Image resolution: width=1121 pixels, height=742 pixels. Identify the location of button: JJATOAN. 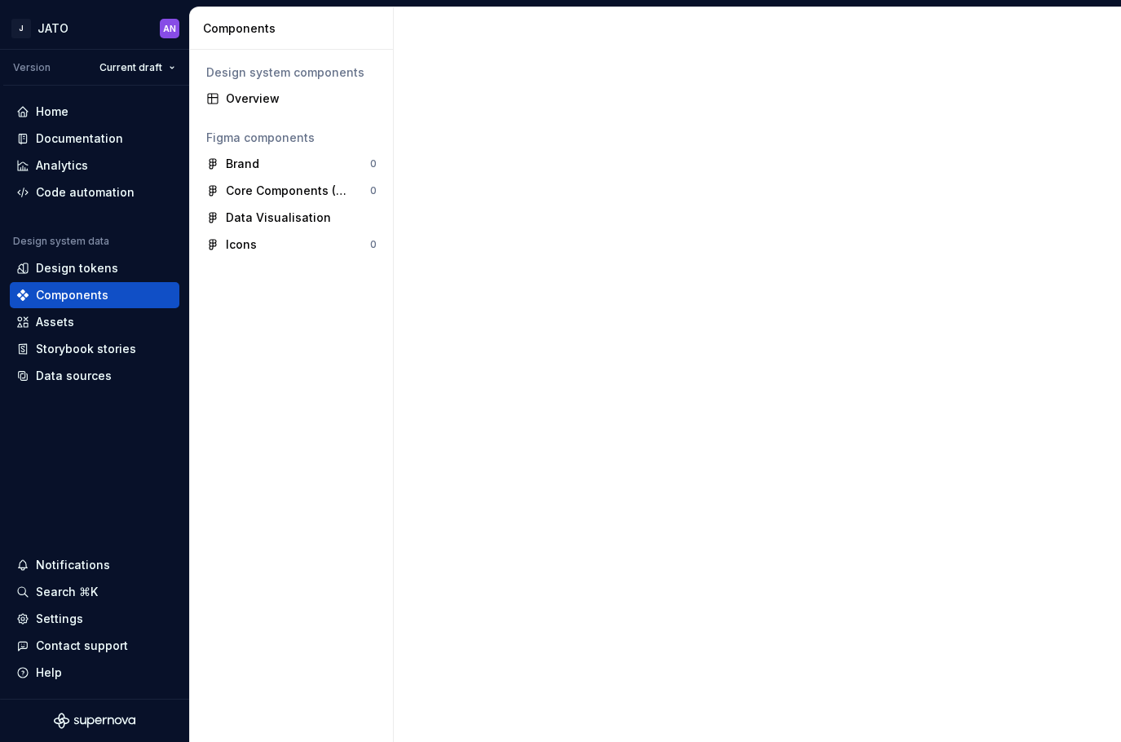
(95, 28).